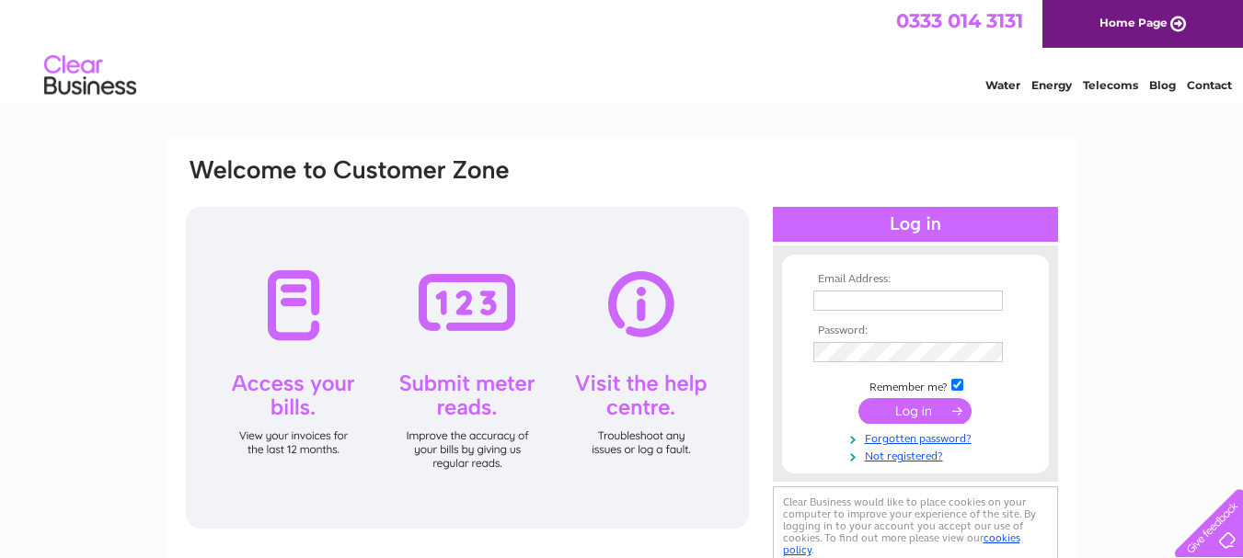  I want to click on th: Password:, so click(915, 331).